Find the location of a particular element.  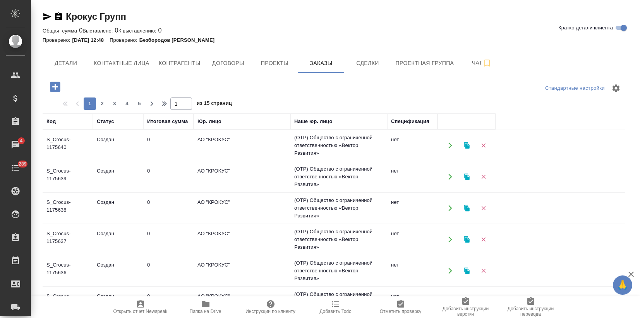

a: Крокус Групп is located at coordinates (96, 16).